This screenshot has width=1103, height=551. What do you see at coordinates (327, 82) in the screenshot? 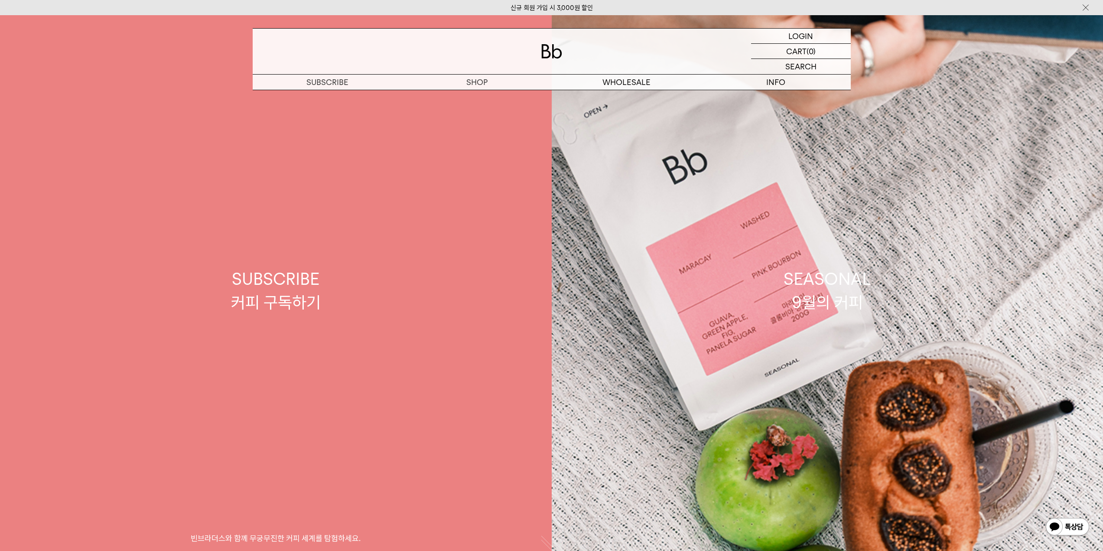
I see `p: SUBSCRIBE` at bounding box center [327, 82].